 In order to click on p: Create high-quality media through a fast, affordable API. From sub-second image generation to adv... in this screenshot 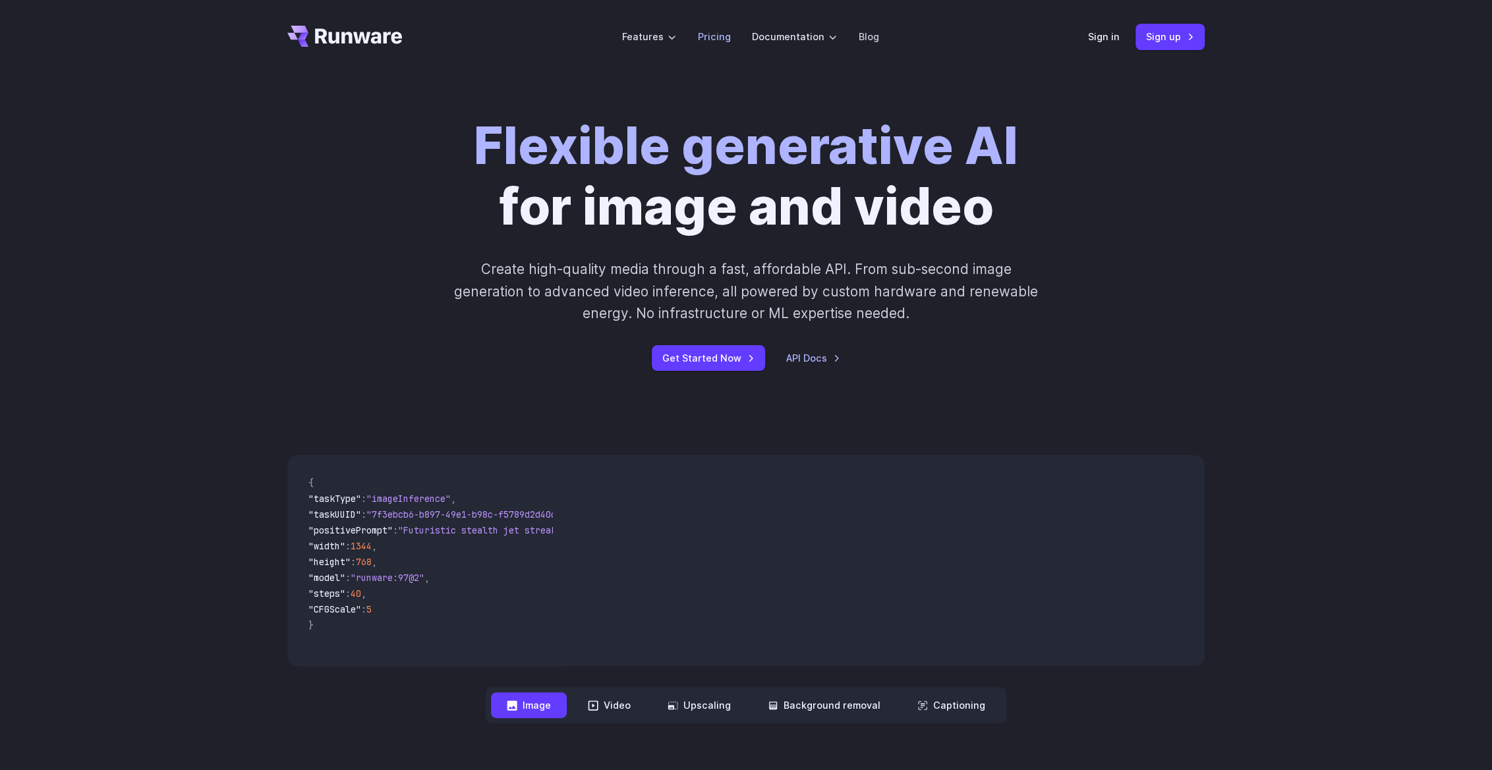, I will do `click(746, 291)`.